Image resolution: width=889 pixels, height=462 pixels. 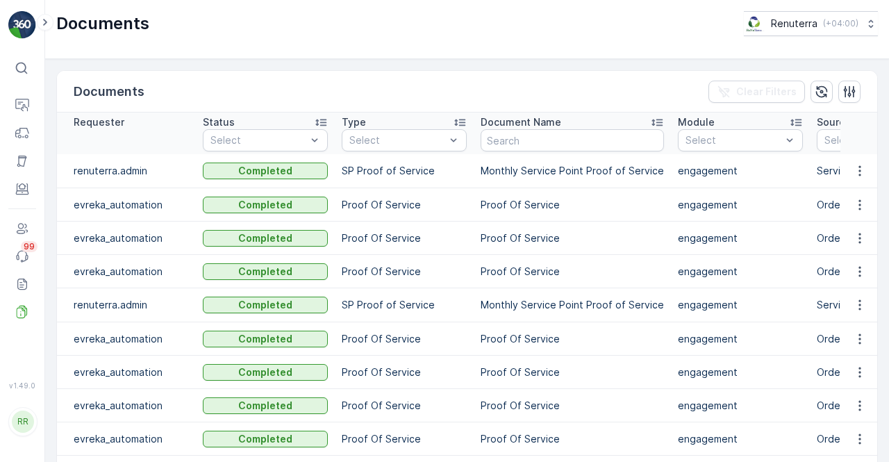 I want to click on input: Search, so click(x=572, y=140).